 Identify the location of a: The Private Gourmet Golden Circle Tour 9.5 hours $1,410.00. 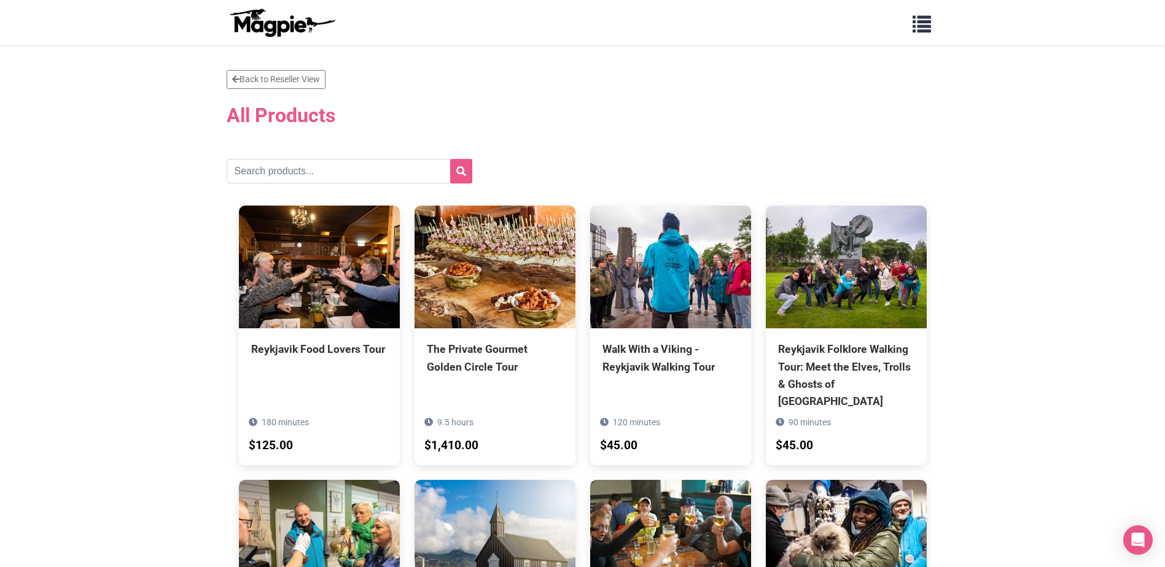
(495, 318).